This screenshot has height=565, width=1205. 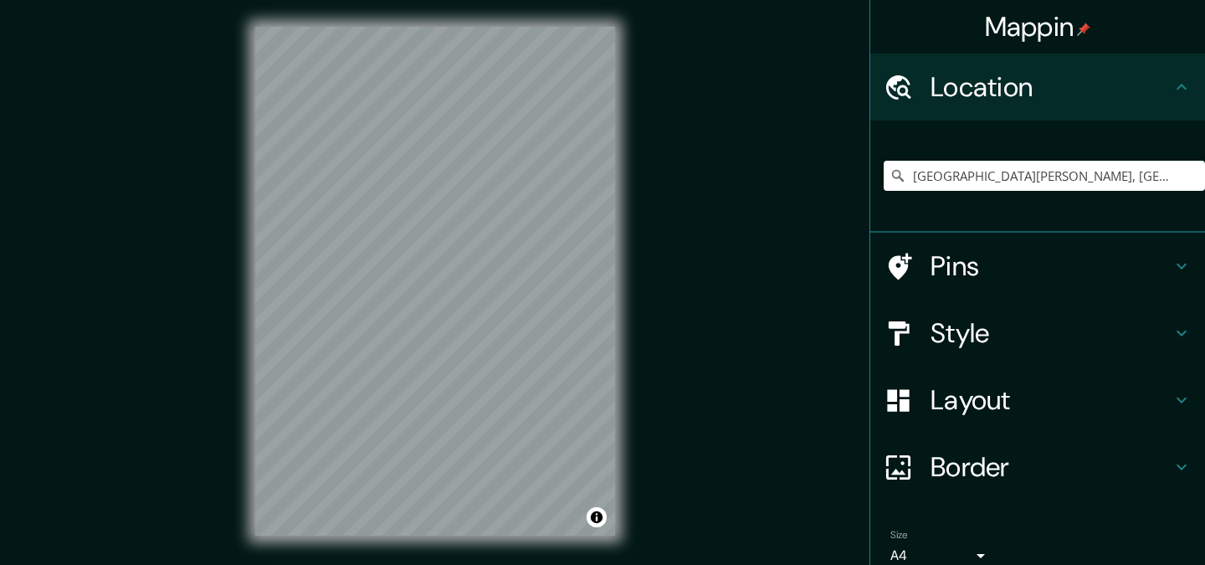 What do you see at coordinates (597, 517) in the screenshot?
I see `button: Toggle attribution` at bounding box center [597, 517].